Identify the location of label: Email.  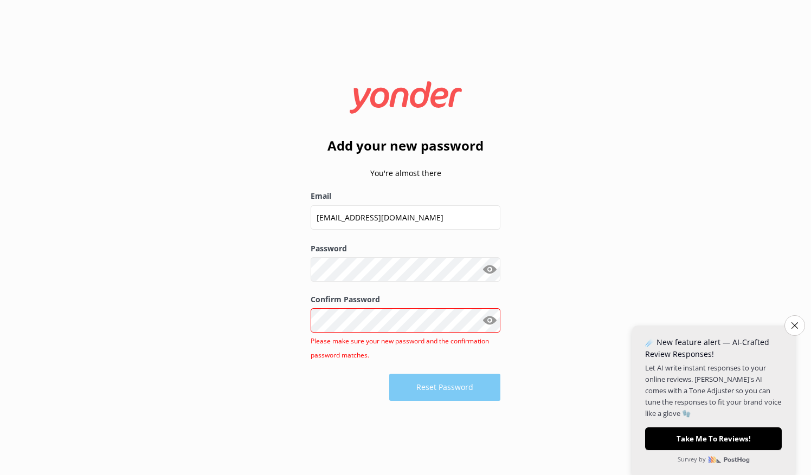
(405, 196).